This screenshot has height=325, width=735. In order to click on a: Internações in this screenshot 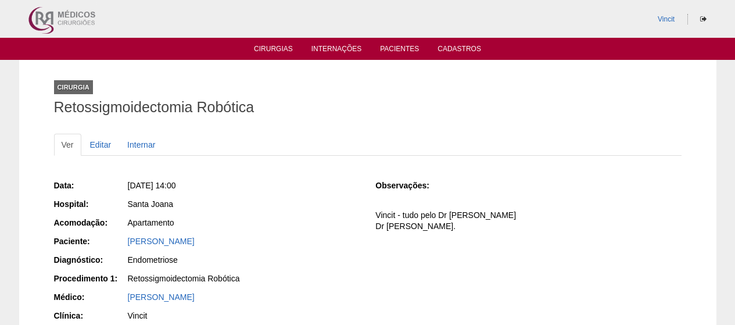, I will do `click(337, 51)`.